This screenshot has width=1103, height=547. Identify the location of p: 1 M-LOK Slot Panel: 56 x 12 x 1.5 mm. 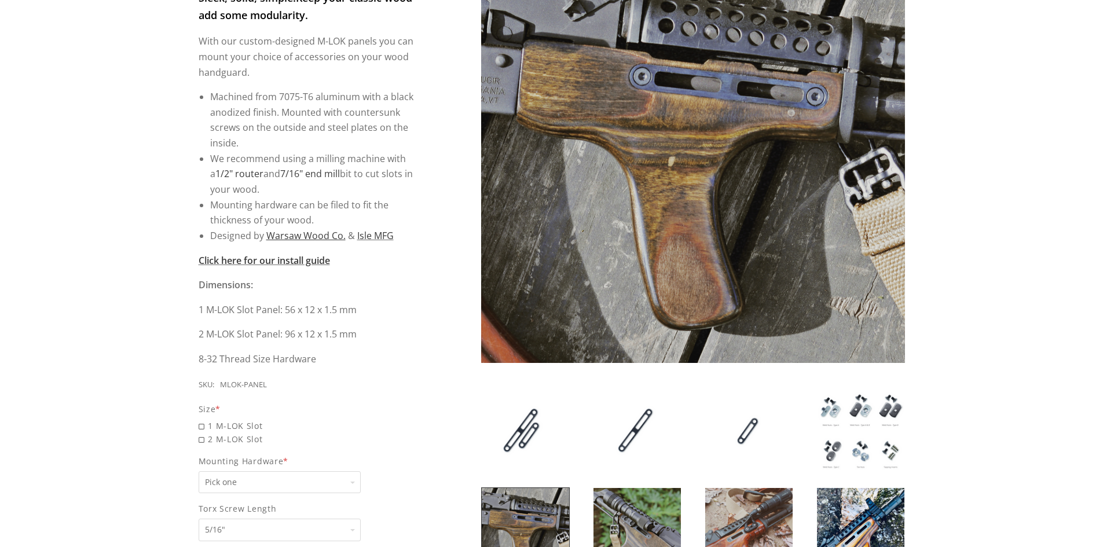
(309, 310).